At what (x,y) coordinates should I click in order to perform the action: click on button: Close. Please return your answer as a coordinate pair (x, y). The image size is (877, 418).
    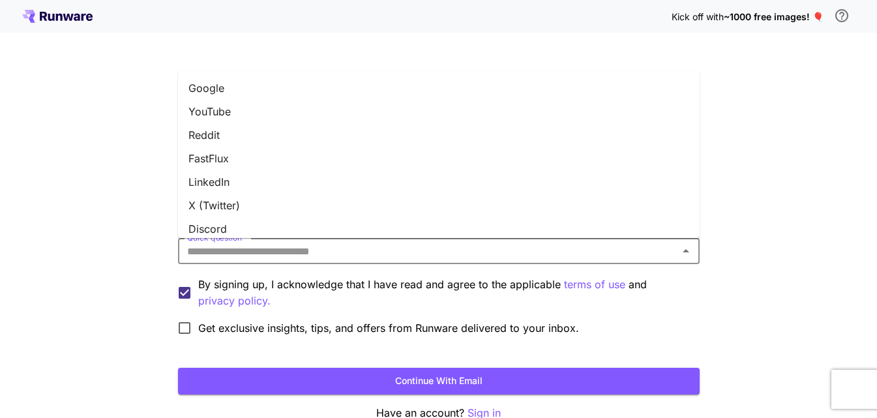
    Looking at the image, I should click on (686, 251).